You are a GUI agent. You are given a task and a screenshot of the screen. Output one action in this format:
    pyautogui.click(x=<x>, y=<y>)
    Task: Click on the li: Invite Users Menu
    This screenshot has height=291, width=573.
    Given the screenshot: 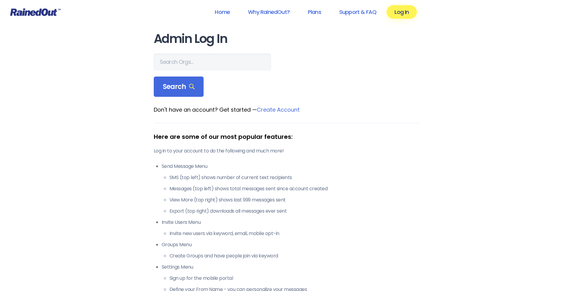 What is the action you would take?
    pyautogui.click(x=291, y=227)
    